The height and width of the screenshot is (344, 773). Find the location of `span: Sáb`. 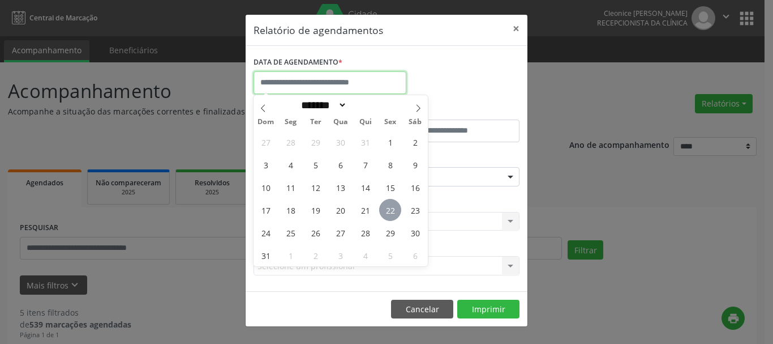

span: Sáb is located at coordinates (416, 122).